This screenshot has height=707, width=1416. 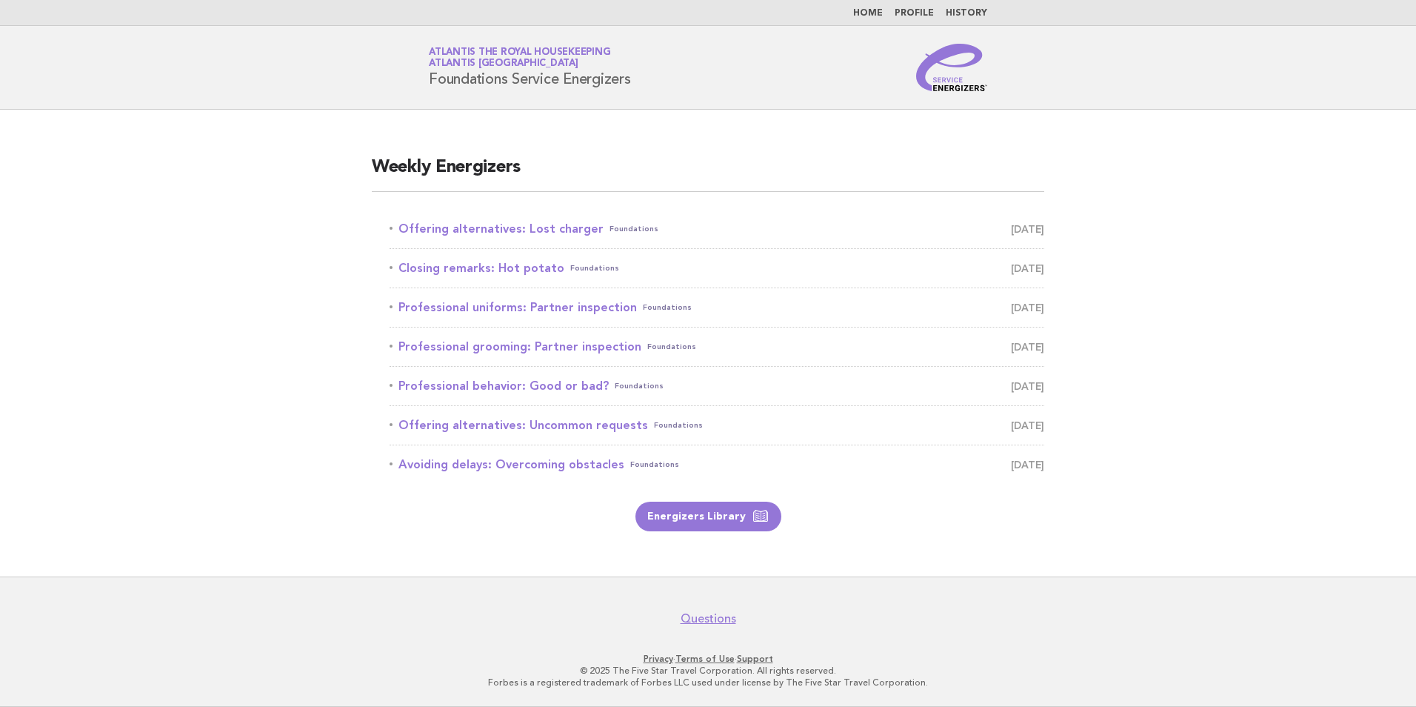 What do you see at coordinates (708, 618) in the screenshot?
I see `a: Questions` at bounding box center [708, 618].